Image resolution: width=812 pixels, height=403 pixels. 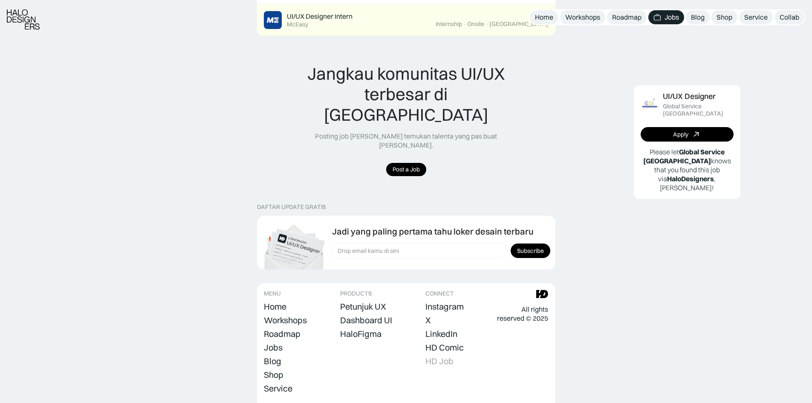 I want to click on div: HaloFigma, so click(x=361, y=334).